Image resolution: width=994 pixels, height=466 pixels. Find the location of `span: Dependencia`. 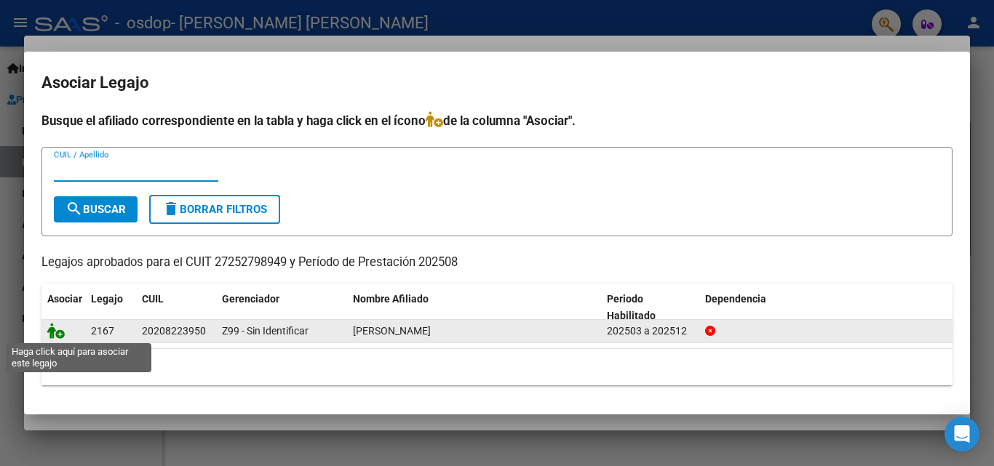

span: Dependencia is located at coordinates (736, 299).